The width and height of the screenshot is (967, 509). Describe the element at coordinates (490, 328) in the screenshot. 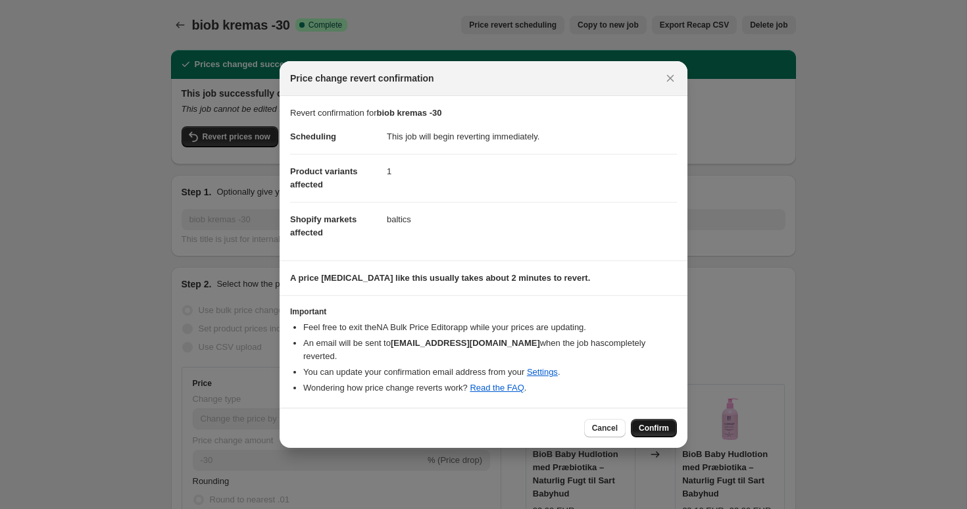

I see `li: Feel free to exit the NA Bulk Price Editor app while your prices are updating.` at that location.